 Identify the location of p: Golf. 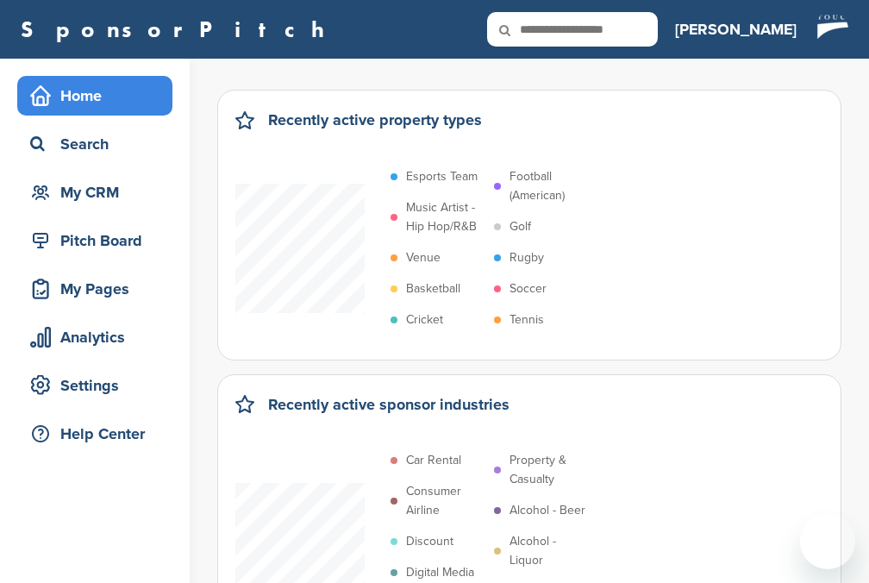
(520, 227).